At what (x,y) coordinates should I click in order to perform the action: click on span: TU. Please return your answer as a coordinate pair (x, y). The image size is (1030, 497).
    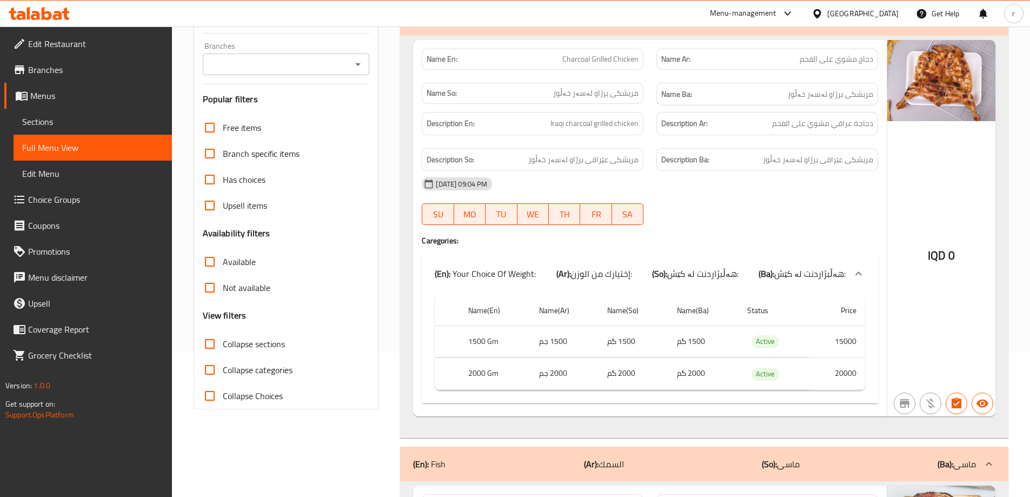
    Looking at the image, I should click on (501, 214).